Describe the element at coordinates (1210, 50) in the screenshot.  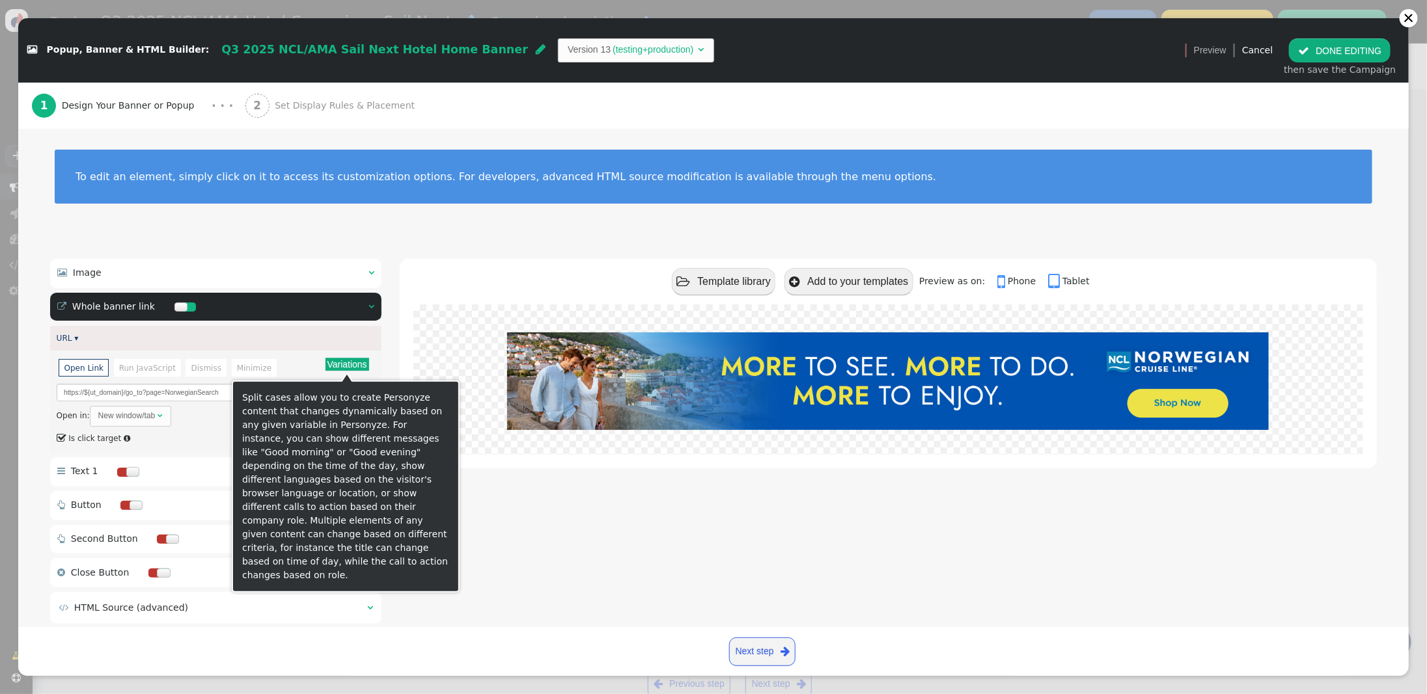
I see `span: Preview` at that location.